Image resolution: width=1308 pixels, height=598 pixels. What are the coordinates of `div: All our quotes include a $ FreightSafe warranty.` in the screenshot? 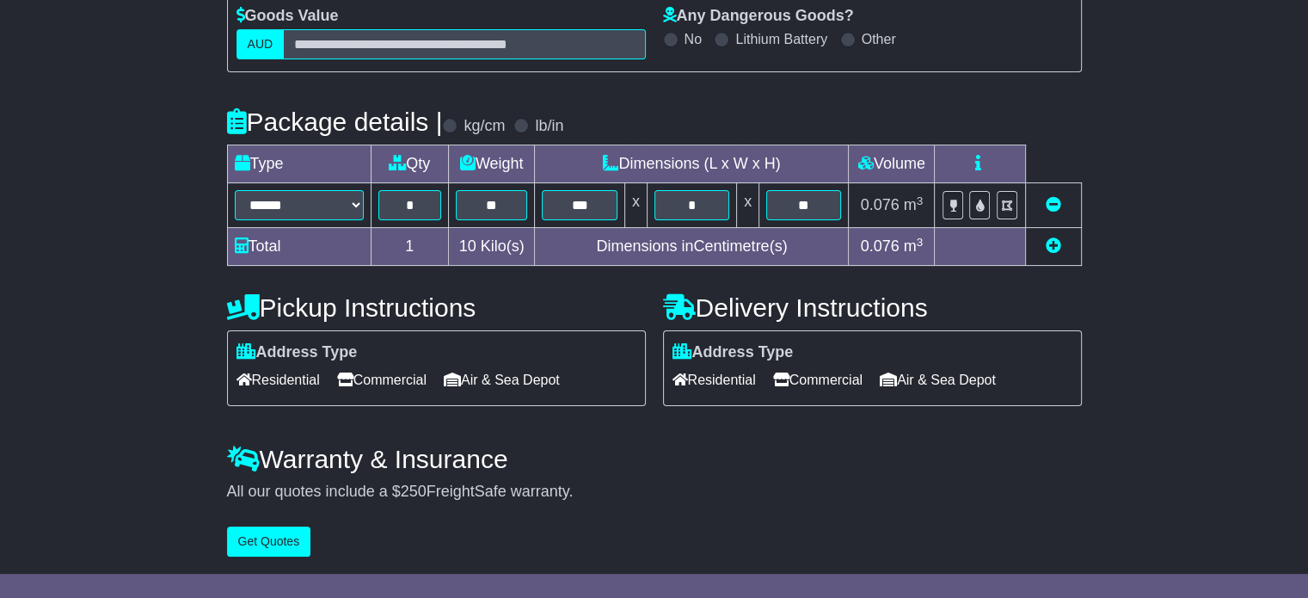 It's located at (655, 492).